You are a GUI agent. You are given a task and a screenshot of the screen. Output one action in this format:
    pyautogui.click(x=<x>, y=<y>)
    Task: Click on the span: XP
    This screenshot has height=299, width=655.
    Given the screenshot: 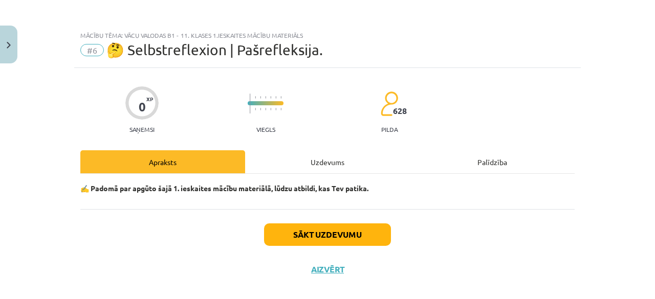 What is the action you would take?
    pyautogui.click(x=149, y=99)
    